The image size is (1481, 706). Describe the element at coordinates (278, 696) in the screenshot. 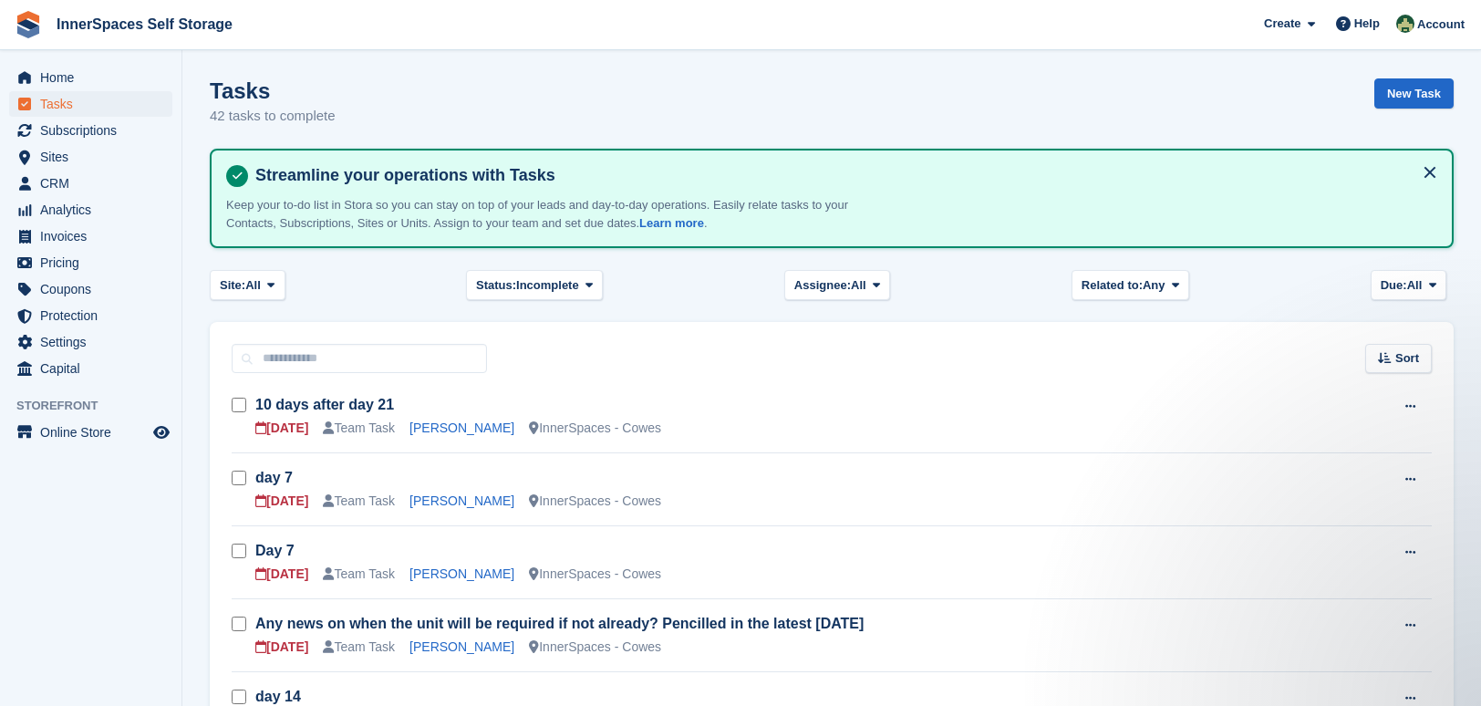

I see `a: day 14` at that location.